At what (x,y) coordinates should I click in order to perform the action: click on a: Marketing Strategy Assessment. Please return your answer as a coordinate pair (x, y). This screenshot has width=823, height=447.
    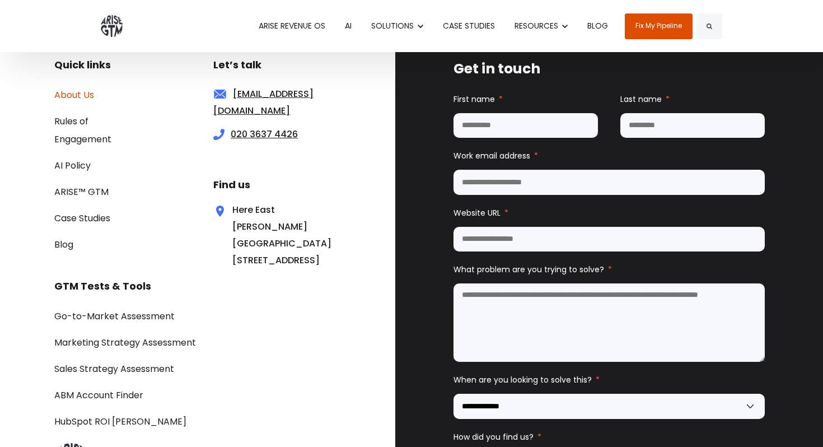
    Looking at the image, I should click on (125, 342).